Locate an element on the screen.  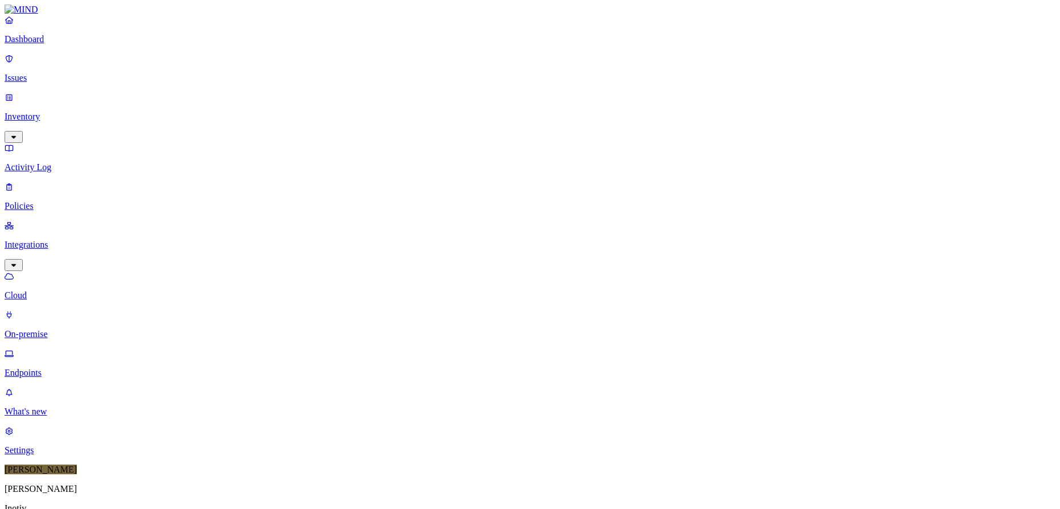
p: Integrations is located at coordinates (530, 245).